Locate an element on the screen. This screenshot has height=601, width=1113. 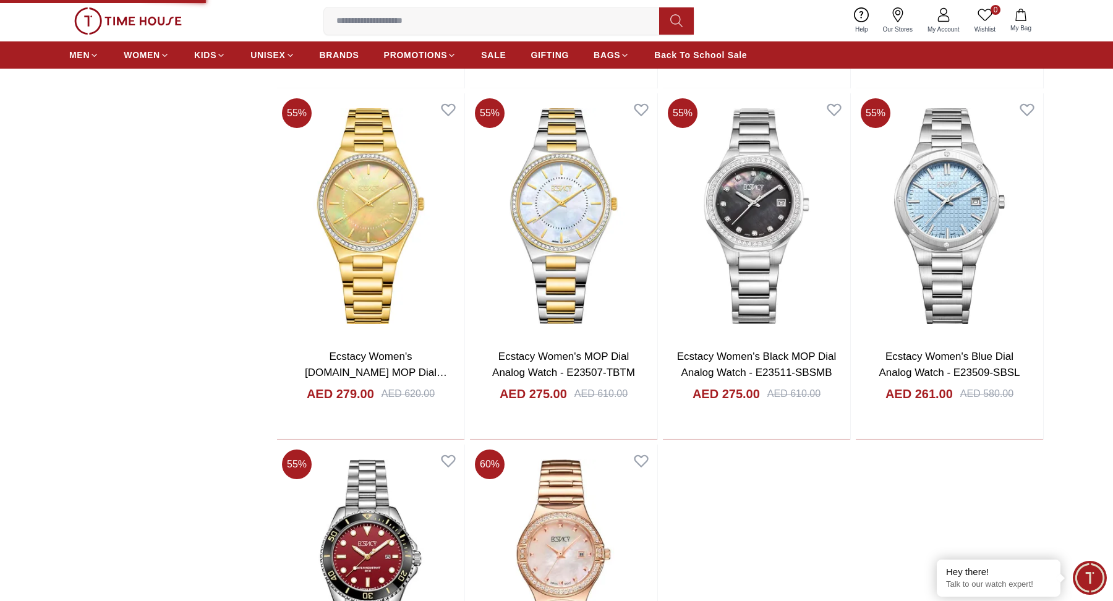
span: Help is located at coordinates (862, 29).